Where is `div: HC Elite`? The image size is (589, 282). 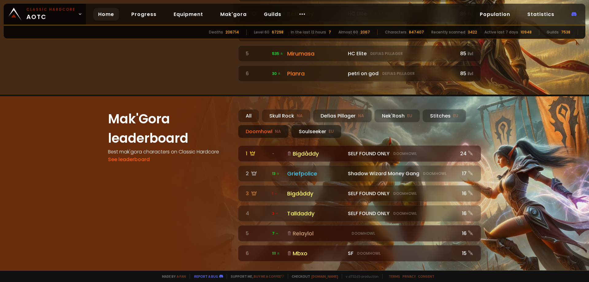 div: HC Elite is located at coordinates (401, 53).